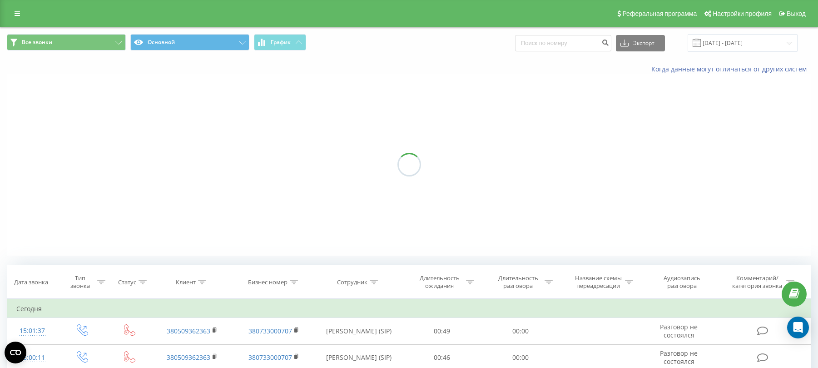 The height and width of the screenshot is (368, 818). Describe the element at coordinates (127, 282) in the screenshot. I see `div: Статус` at that location.